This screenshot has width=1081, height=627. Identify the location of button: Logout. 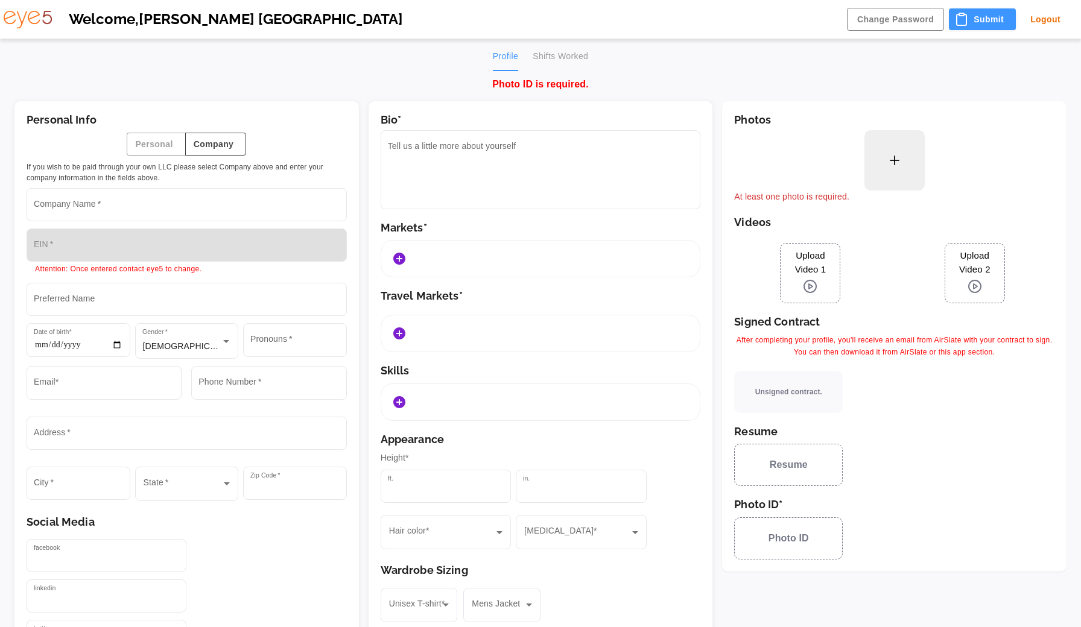
(1045, 19).